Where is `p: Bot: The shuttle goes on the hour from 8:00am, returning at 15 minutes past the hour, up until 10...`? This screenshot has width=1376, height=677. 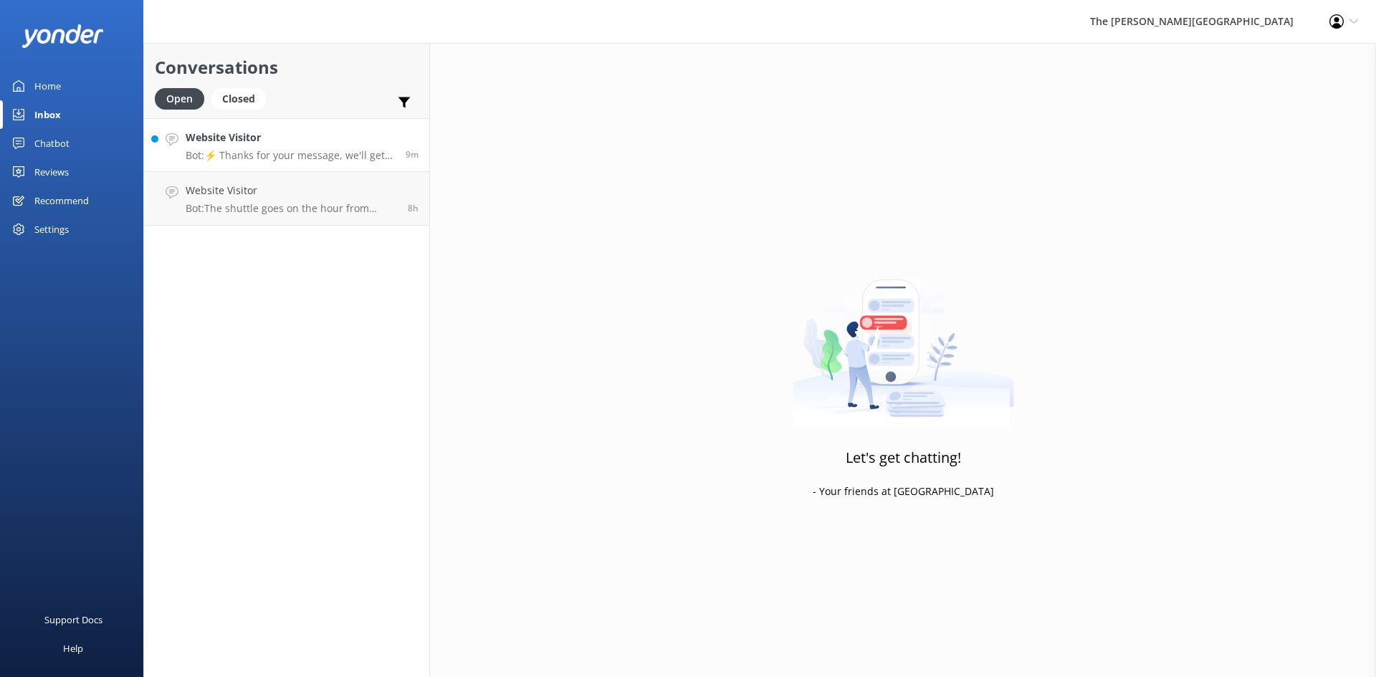
p: Bot: The shuttle goes on the hour from 8:00am, returning at 15 minutes past the hour, up until 10... is located at coordinates (291, 209).